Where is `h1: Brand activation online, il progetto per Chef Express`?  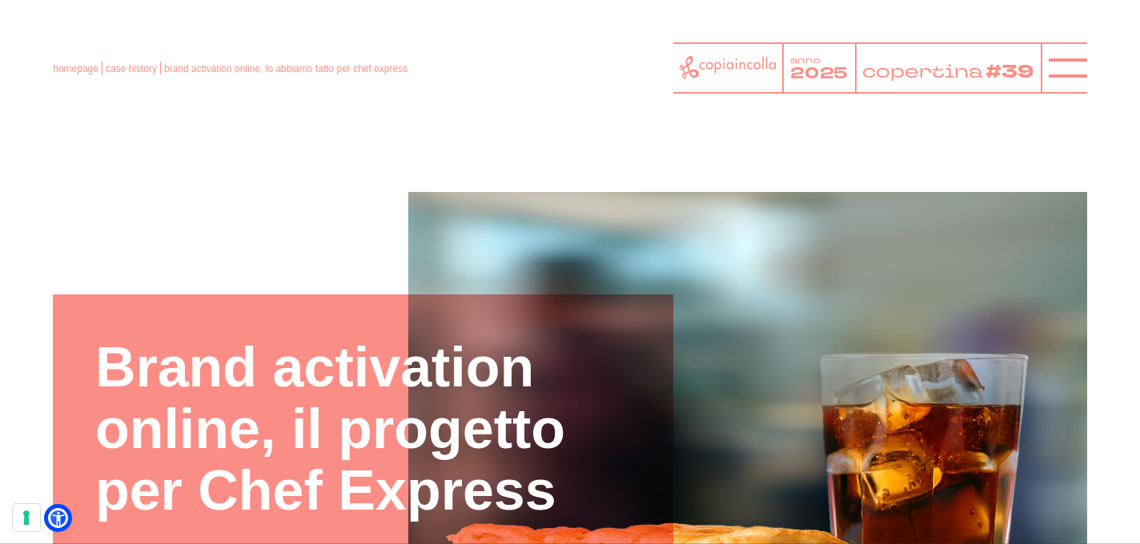
h1: Brand activation online, il progetto per Chef Express is located at coordinates (363, 429).